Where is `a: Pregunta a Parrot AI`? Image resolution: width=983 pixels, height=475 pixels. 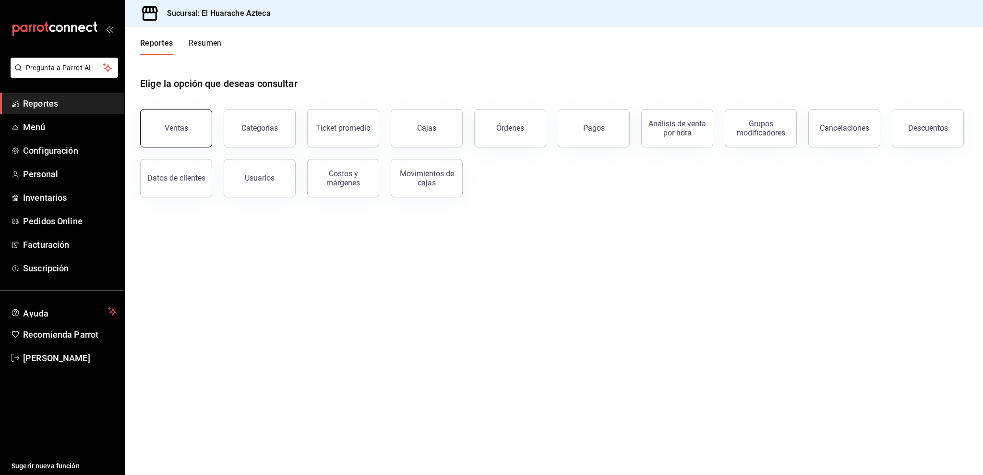
a: Pregunta a Parrot AI is located at coordinates (62, 74).